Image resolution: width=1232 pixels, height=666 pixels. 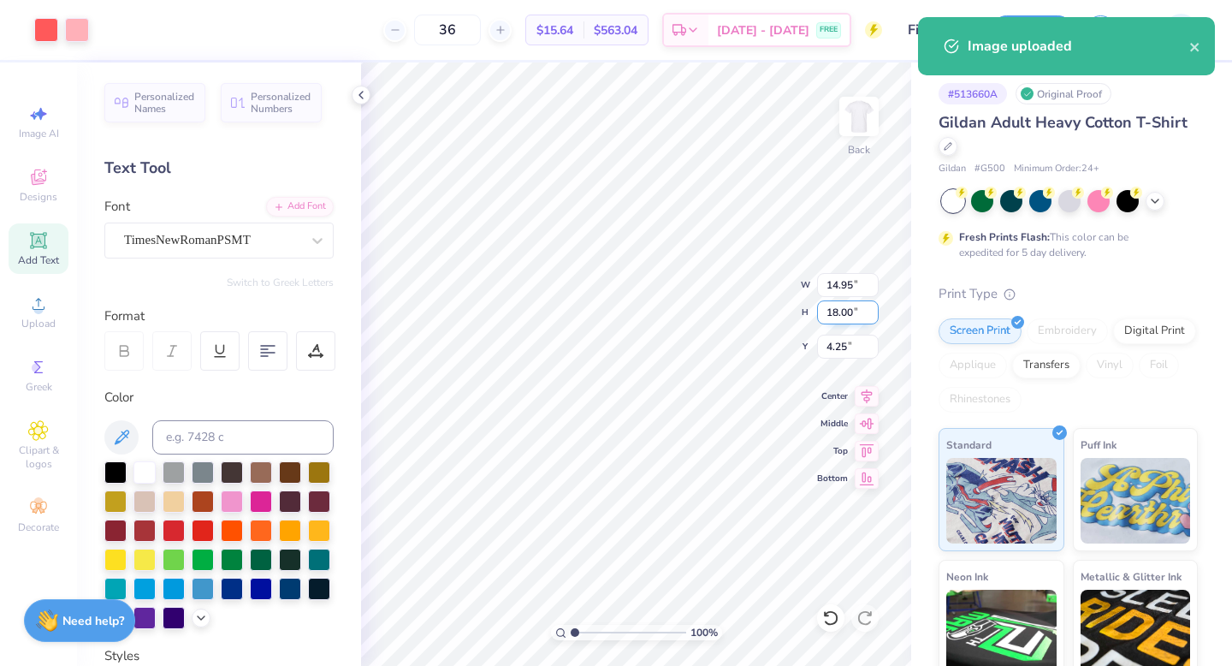 What do you see at coordinates (973, 365) in the screenshot?
I see `div: Applique` at bounding box center [973, 365].